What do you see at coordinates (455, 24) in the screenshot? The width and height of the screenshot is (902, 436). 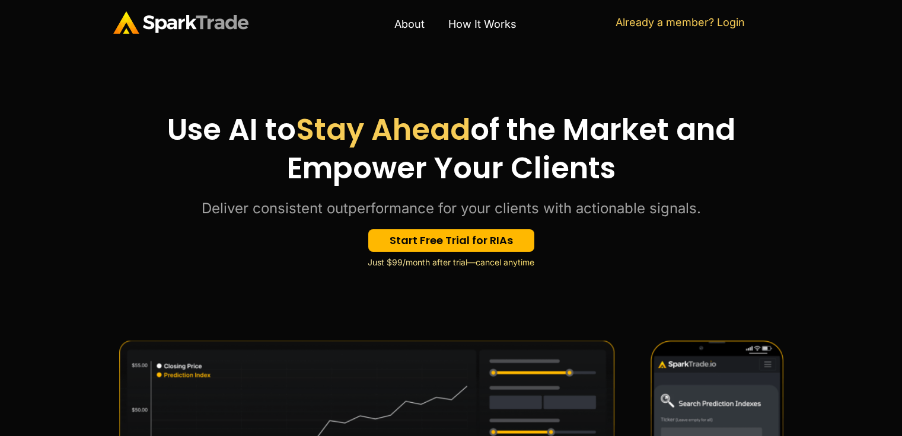 I see `nav: Menu` at bounding box center [455, 24].